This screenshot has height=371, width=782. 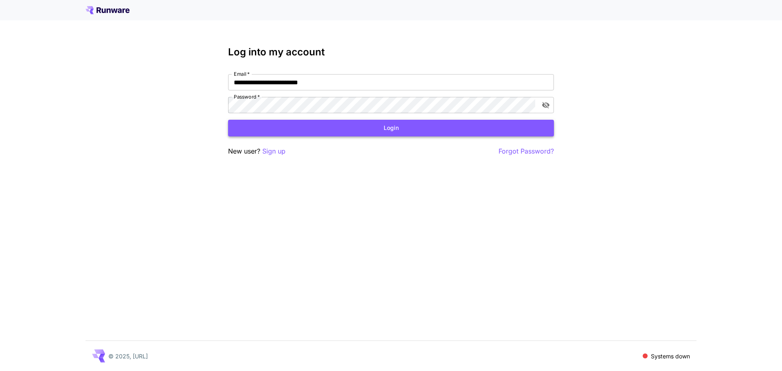 What do you see at coordinates (247, 97) in the screenshot?
I see `label: Password` at bounding box center [247, 97].